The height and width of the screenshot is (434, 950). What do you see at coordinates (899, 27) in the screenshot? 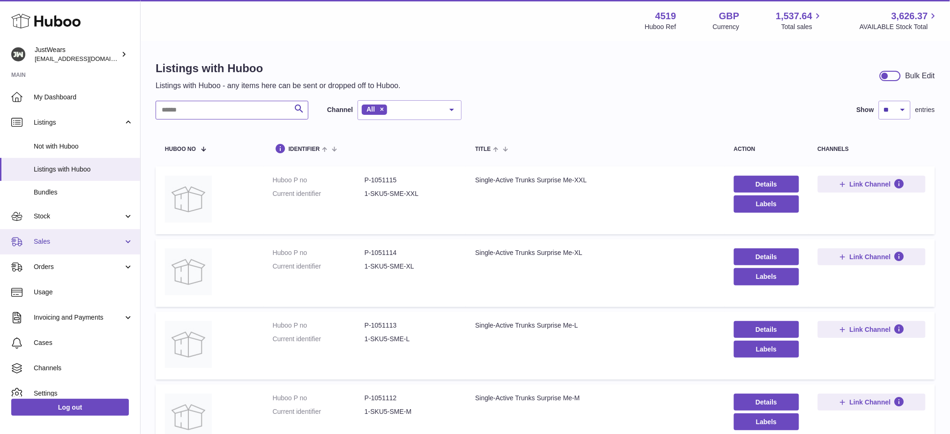
I see `span: AVAILABLE Stock Total` at bounding box center [899, 27].